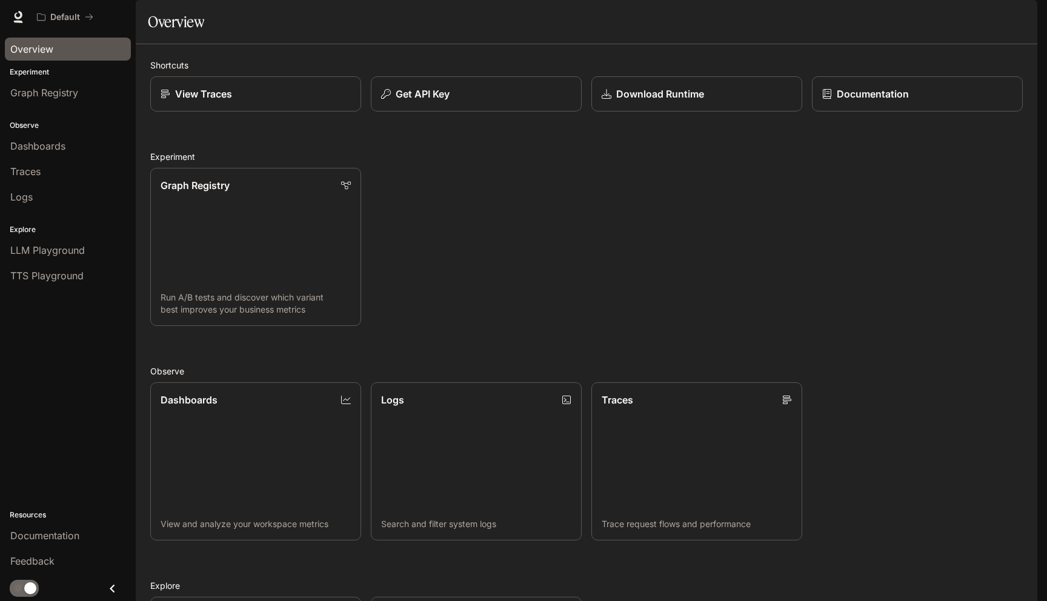  Describe the element at coordinates (204, 94) in the screenshot. I see `p: View Traces` at that location.